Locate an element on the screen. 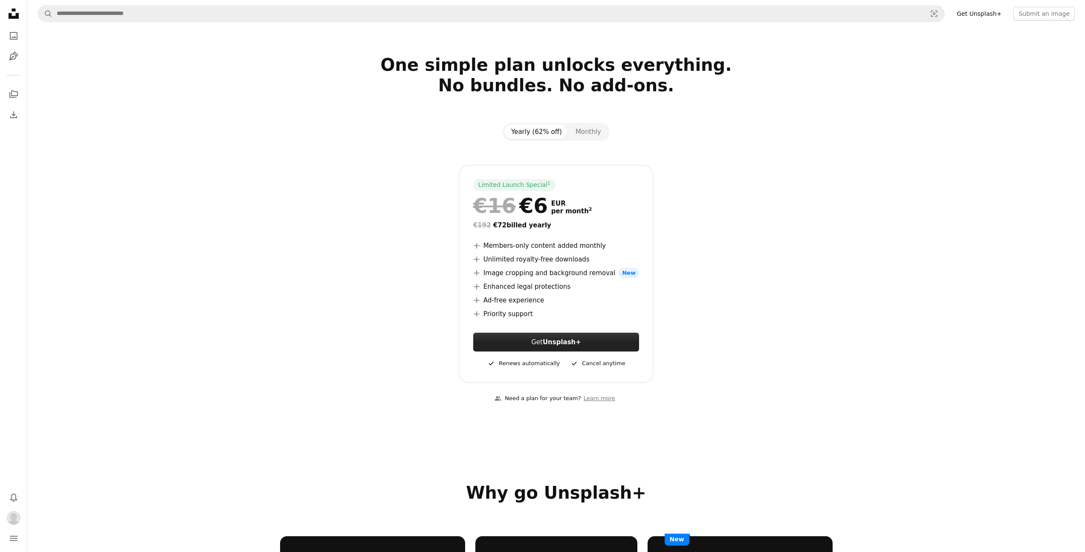 The image size is (1085, 552). li: Priority support is located at coordinates (556, 314).